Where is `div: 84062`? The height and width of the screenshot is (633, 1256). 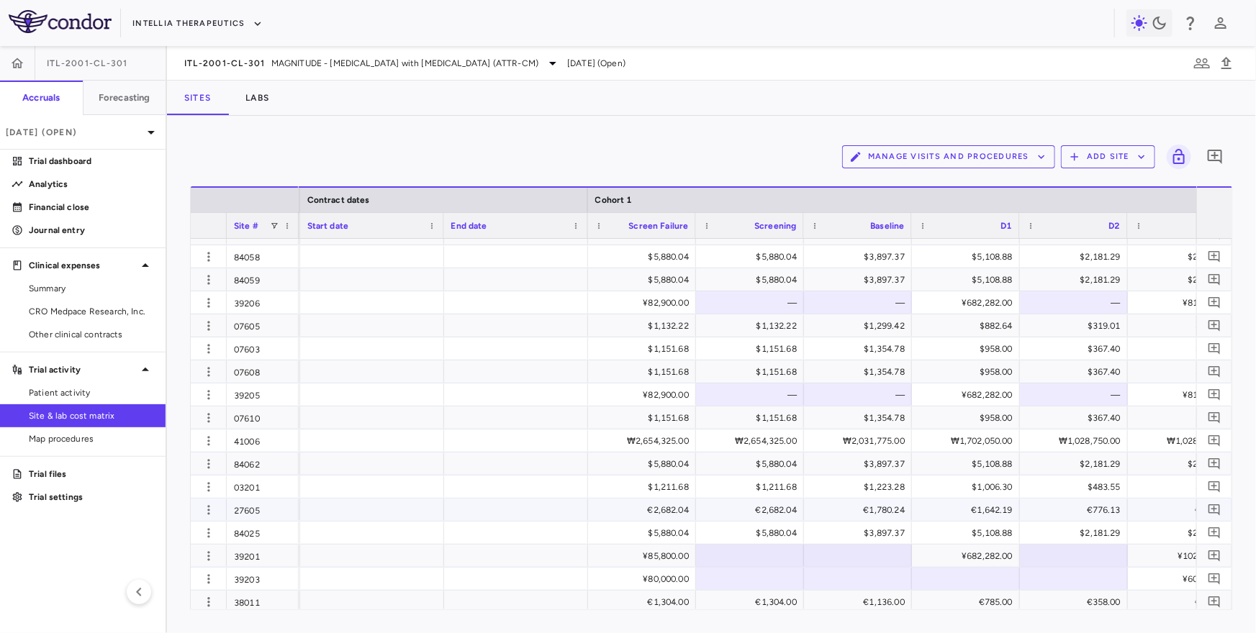 div: 84062 is located at coordinates (263, 463).